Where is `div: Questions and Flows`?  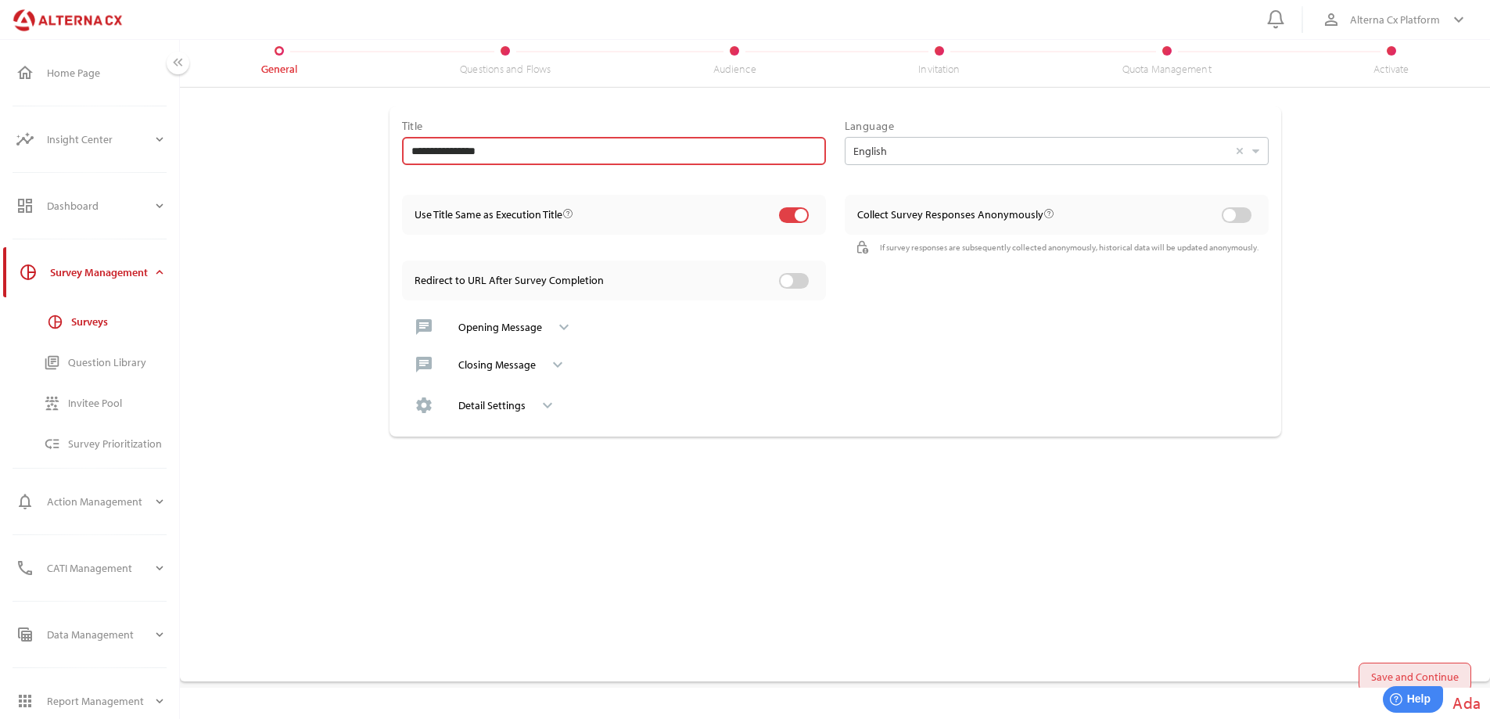 div: Questions and Flows is located at coordinates (505, 69).